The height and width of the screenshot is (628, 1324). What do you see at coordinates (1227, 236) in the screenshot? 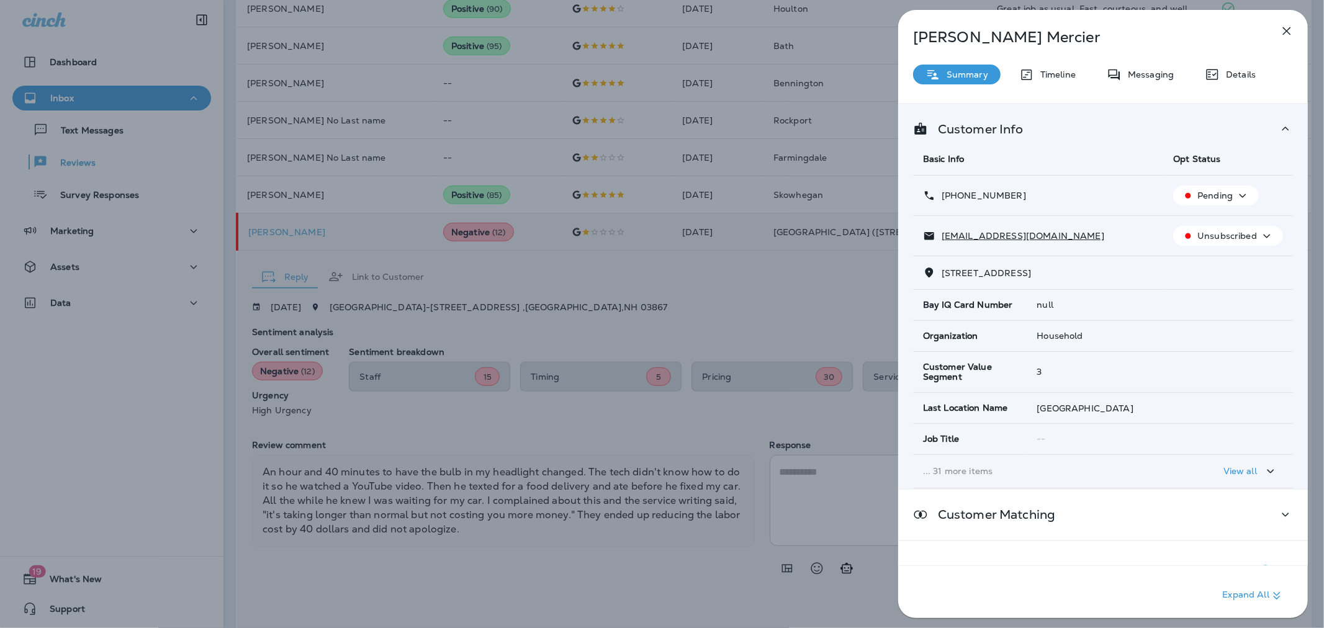
I see `p: Unsubscribed` at bounding box center [1227, 236].